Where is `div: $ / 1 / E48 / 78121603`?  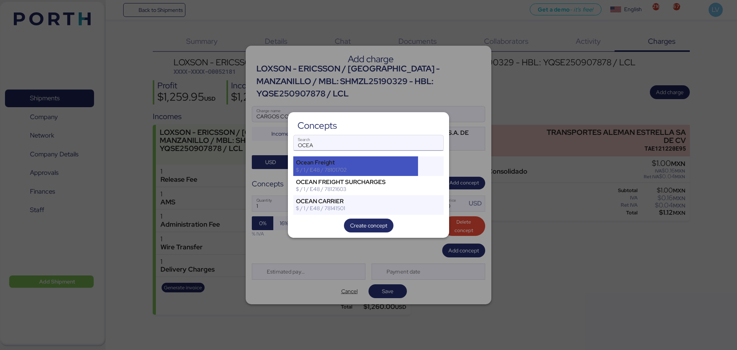
div: $ / 1 / E48 / 78121603 is located at coordinates (355, 189).